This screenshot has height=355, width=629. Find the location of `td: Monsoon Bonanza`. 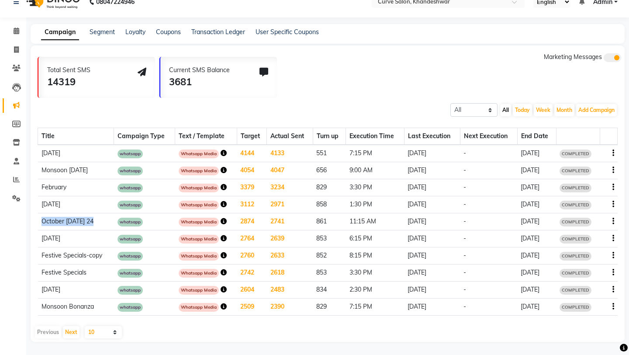

td: Monsoon Bonanza is located at coordinates (76, 307).